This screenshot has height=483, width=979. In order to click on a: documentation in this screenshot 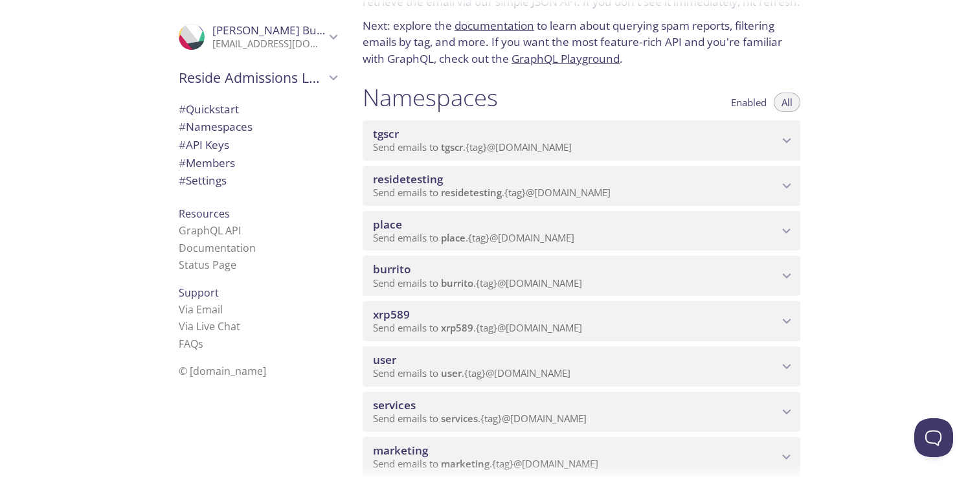, I will do `click(494, 25)`.